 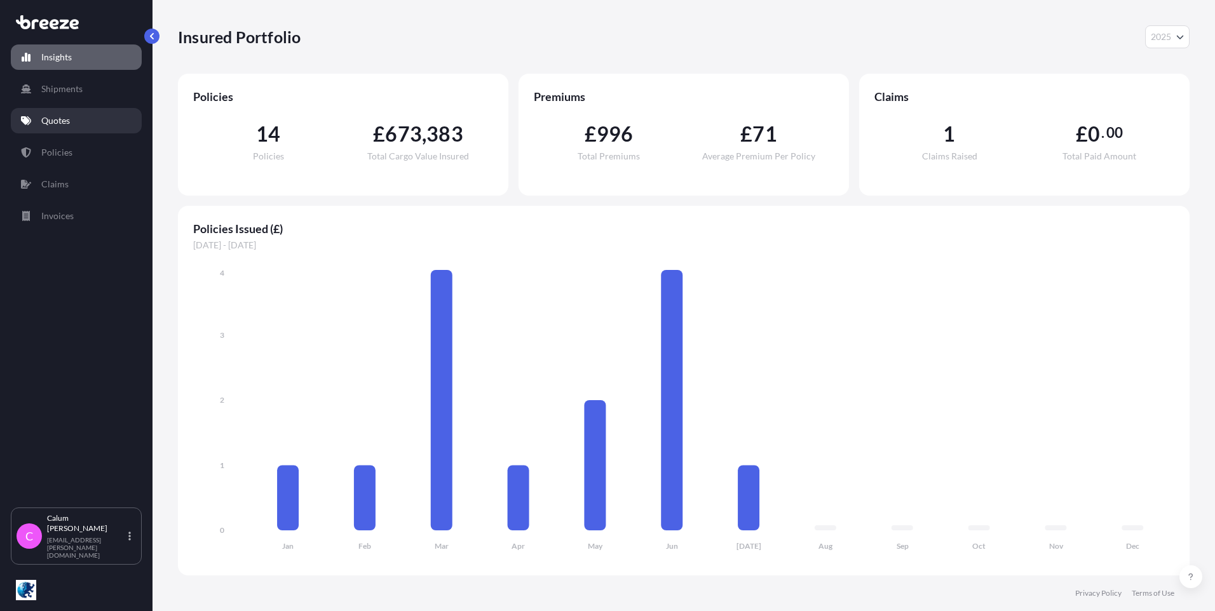 What do you see at coordinates (609, 156) in the screenshot?
I see `span: Total Premiums` at bounding box center [609, 156].